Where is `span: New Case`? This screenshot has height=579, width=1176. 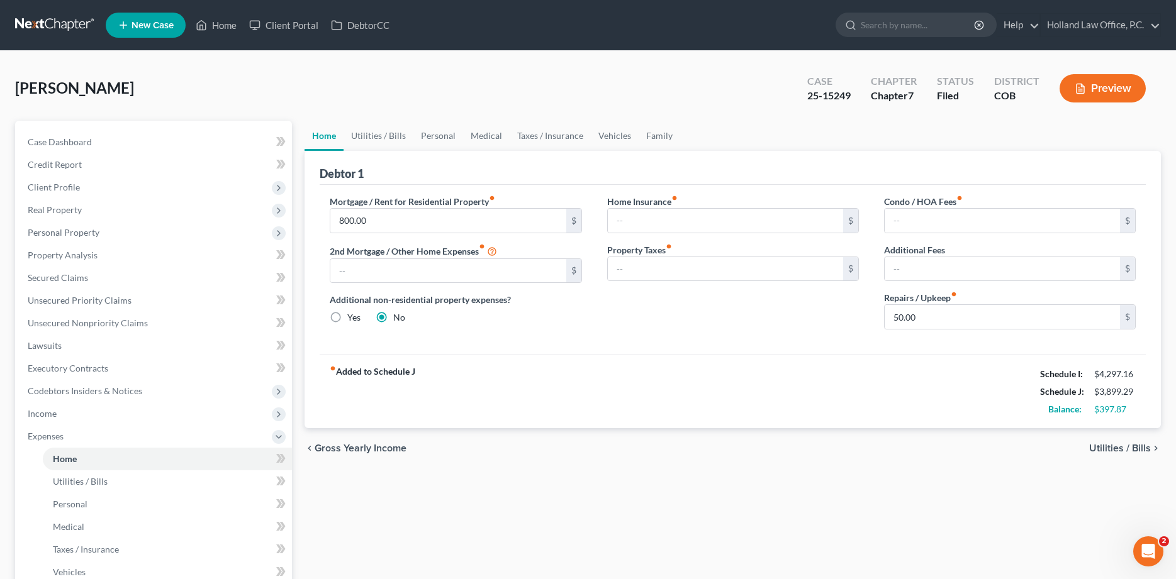
span: New Case is located at coordinates (152, 25).